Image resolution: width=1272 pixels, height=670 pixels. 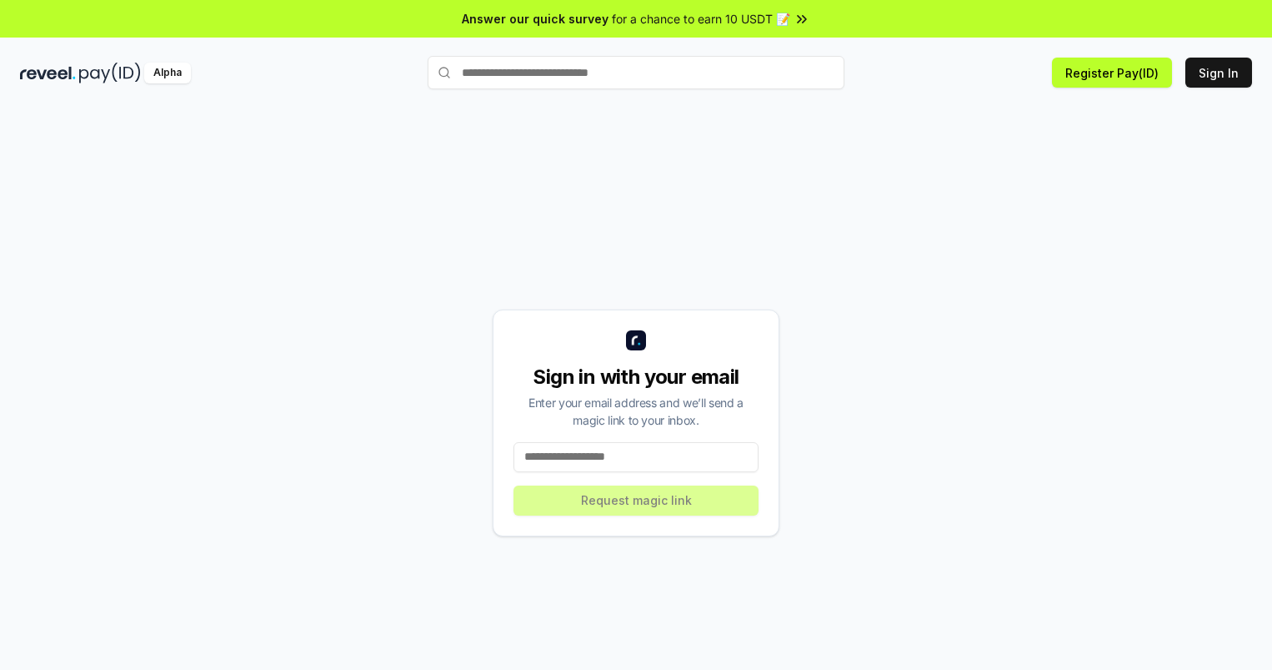 I want to click on span: Answer our quick survey, so click(x=535, y=18).